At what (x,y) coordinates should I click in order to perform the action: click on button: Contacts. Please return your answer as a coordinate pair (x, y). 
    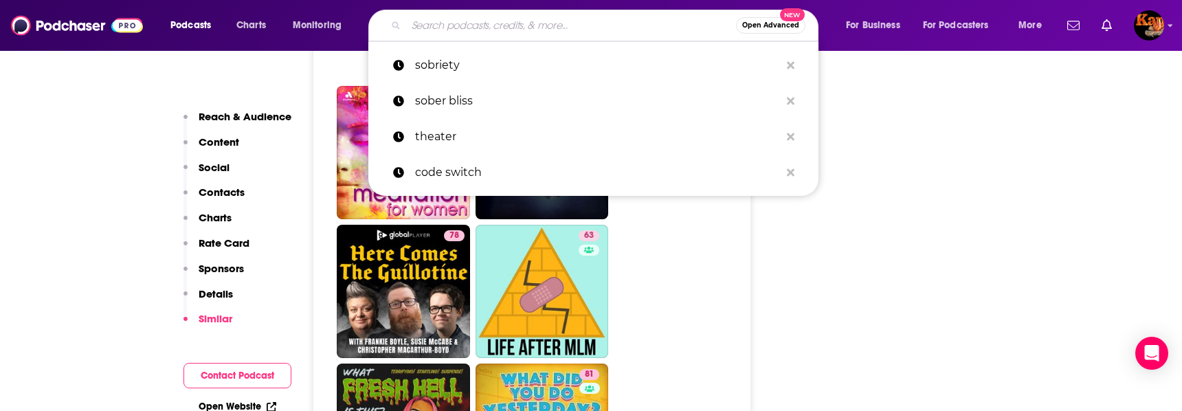
    Looking at the image, I should click on (214, 198).